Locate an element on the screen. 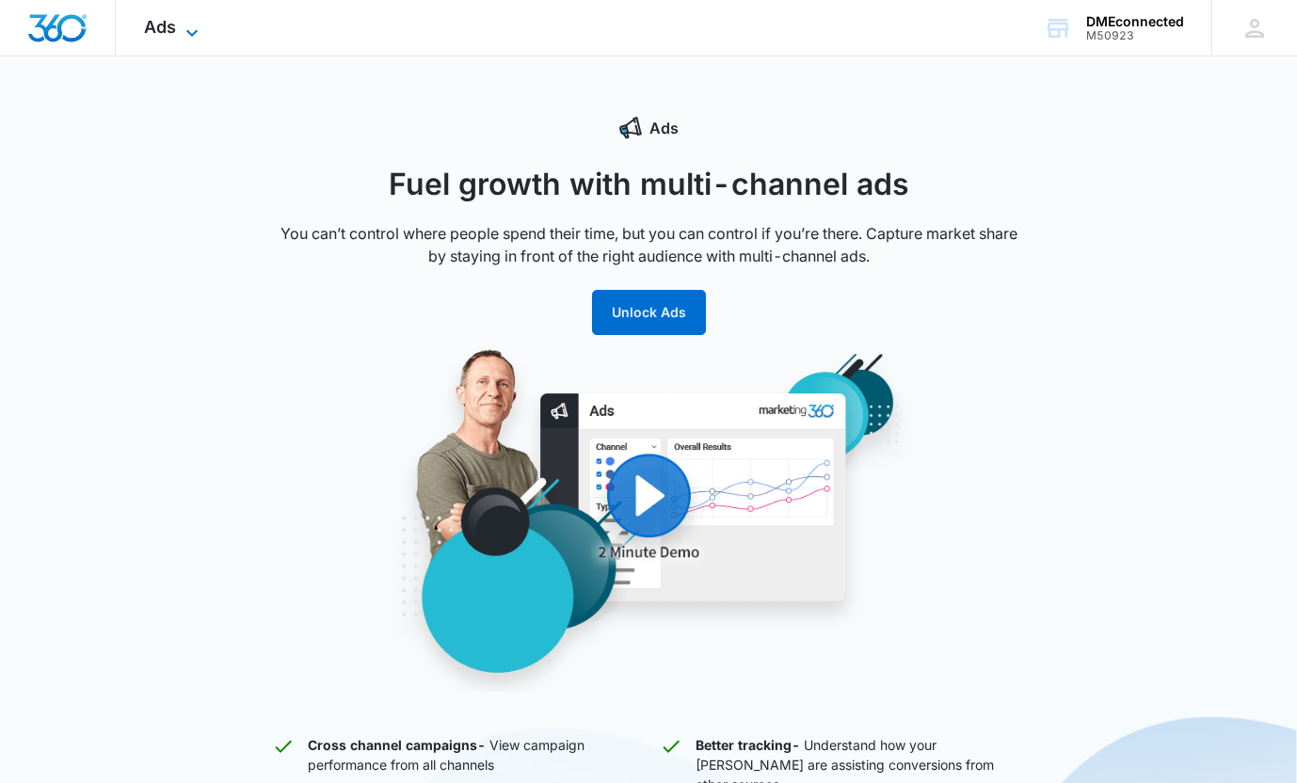  button: Unlock Ads is located at coordinates (649, 313).